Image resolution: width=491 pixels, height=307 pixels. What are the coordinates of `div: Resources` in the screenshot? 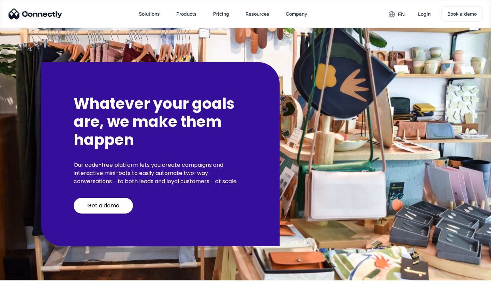 It's located at (257, 14).